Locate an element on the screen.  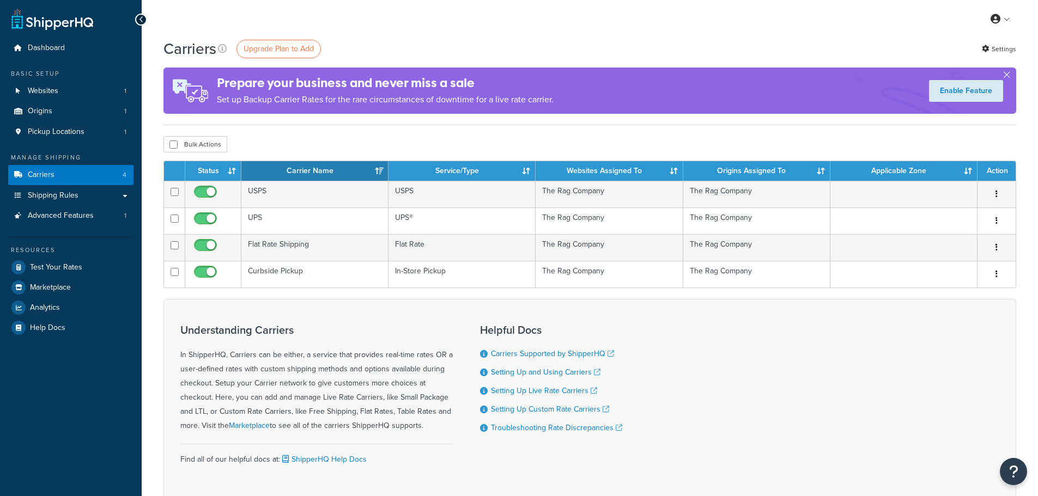
span: Websites is located at coordinates (43, 91).